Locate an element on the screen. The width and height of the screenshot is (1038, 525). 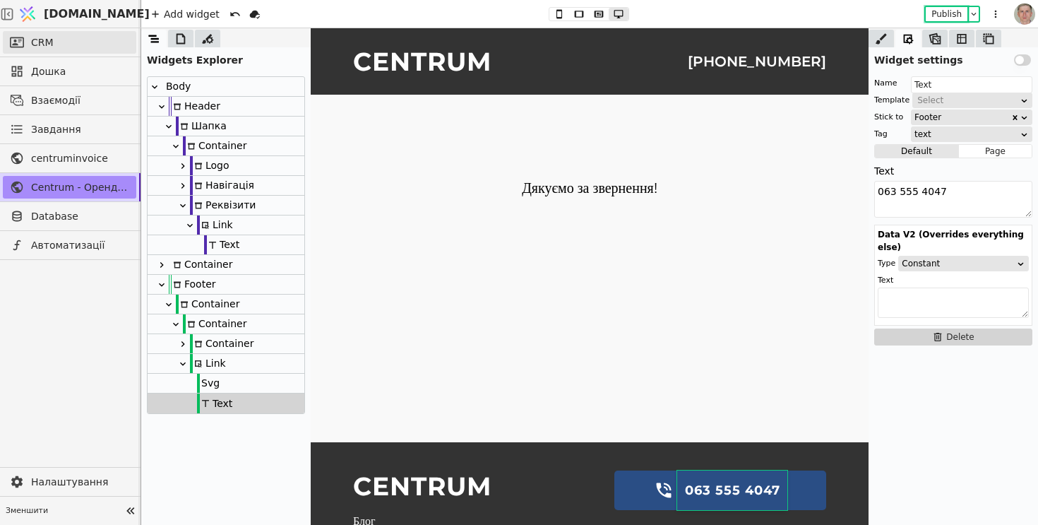
span: Database is located at coordinates (80, 216).